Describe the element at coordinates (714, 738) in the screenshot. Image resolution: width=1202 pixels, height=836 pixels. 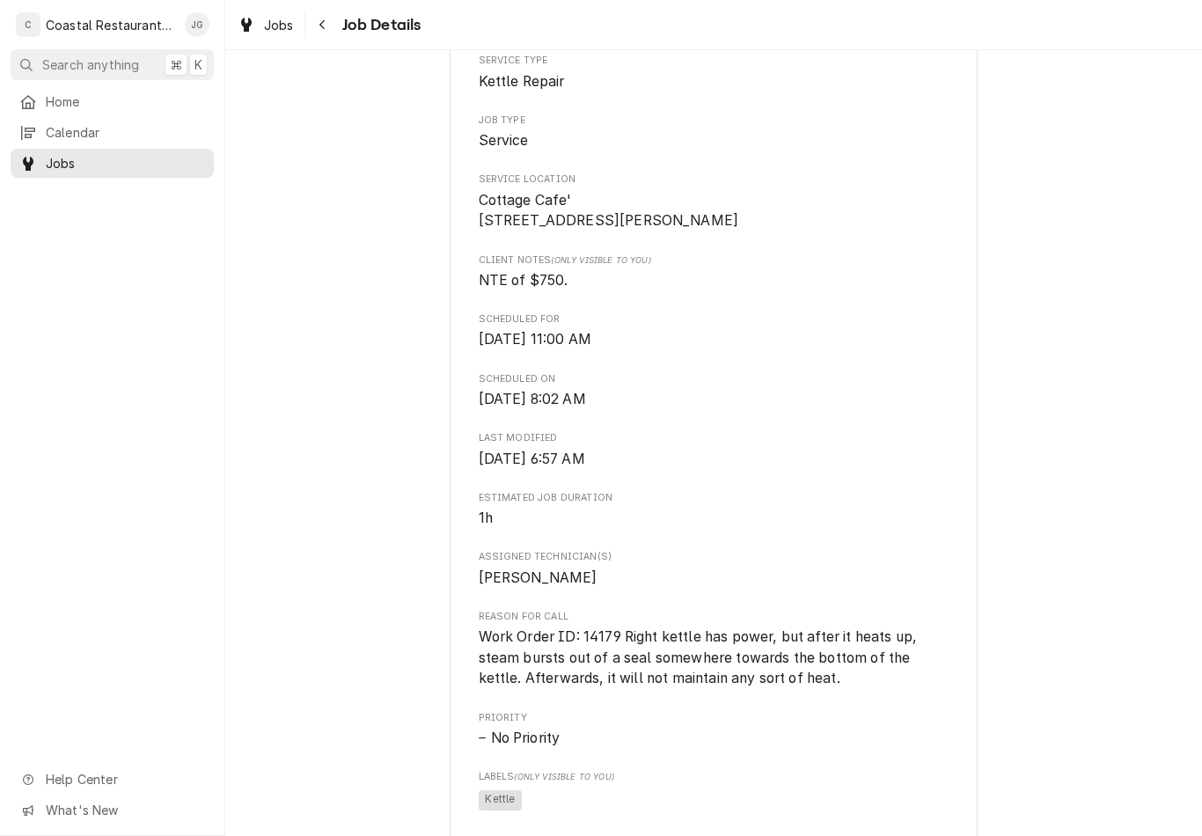
I see `div: No Priority` at that location.